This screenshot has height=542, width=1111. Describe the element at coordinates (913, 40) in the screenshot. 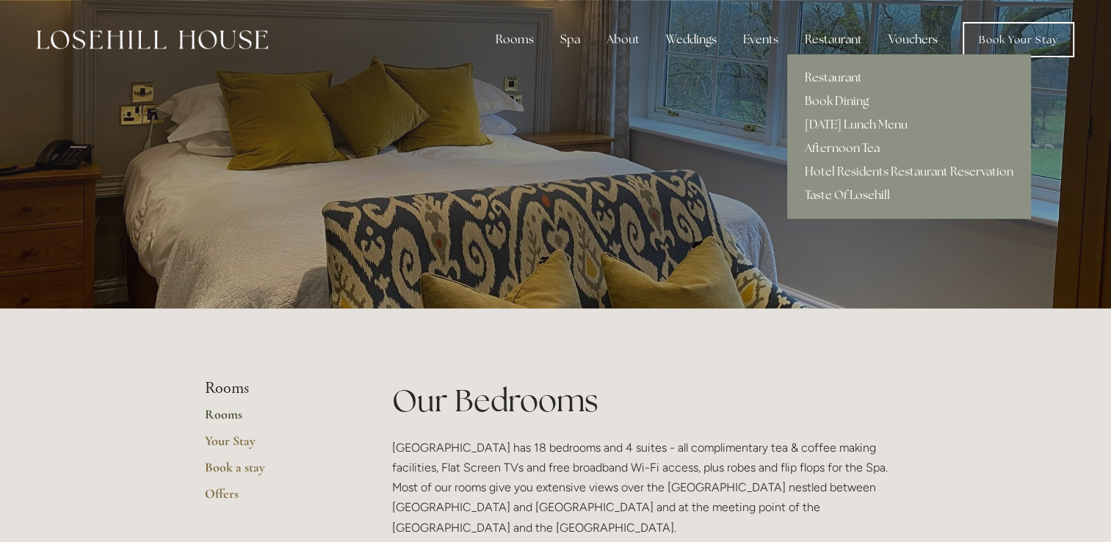

I see `a: Vouchers` at that location.